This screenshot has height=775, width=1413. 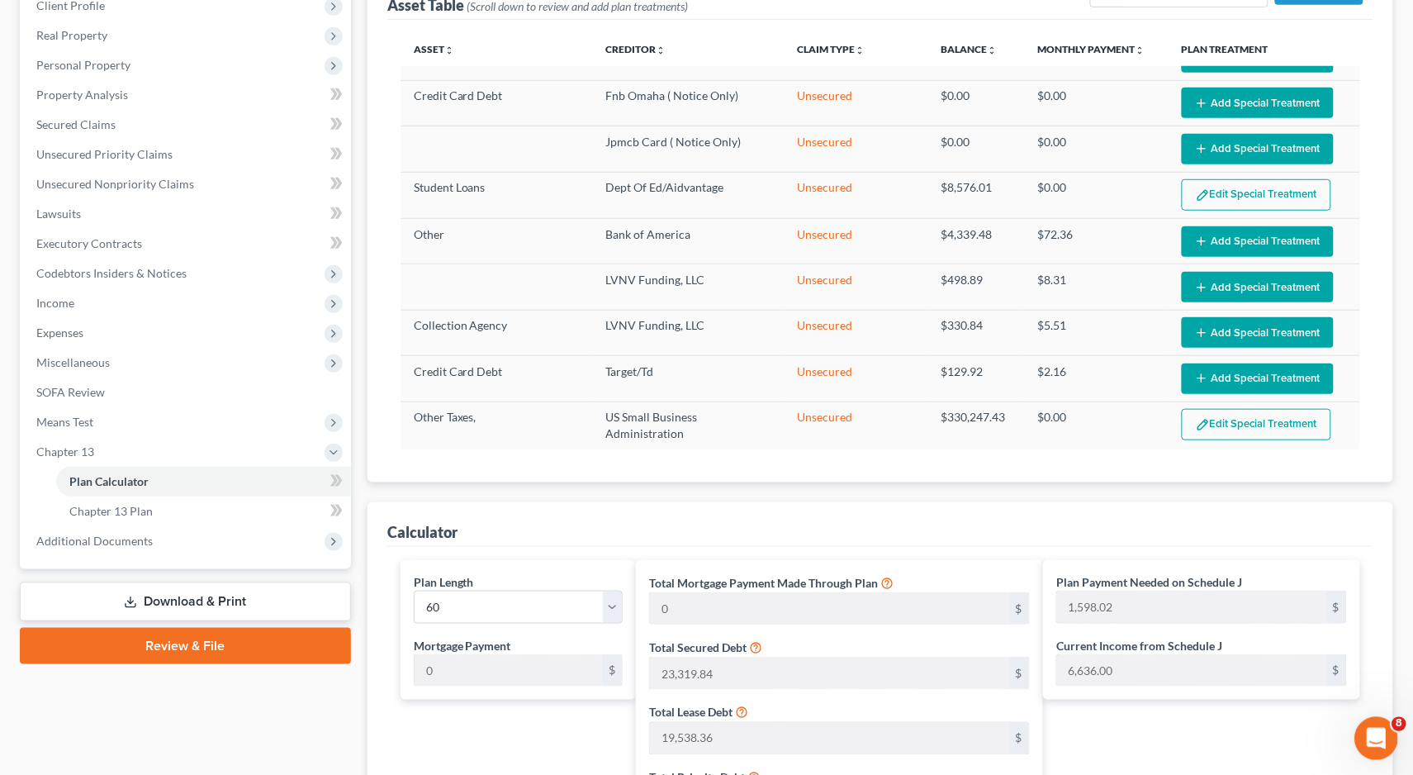 I want to click on td: Fnb Omaha ( Notice Only), so click(x=688, y=102).